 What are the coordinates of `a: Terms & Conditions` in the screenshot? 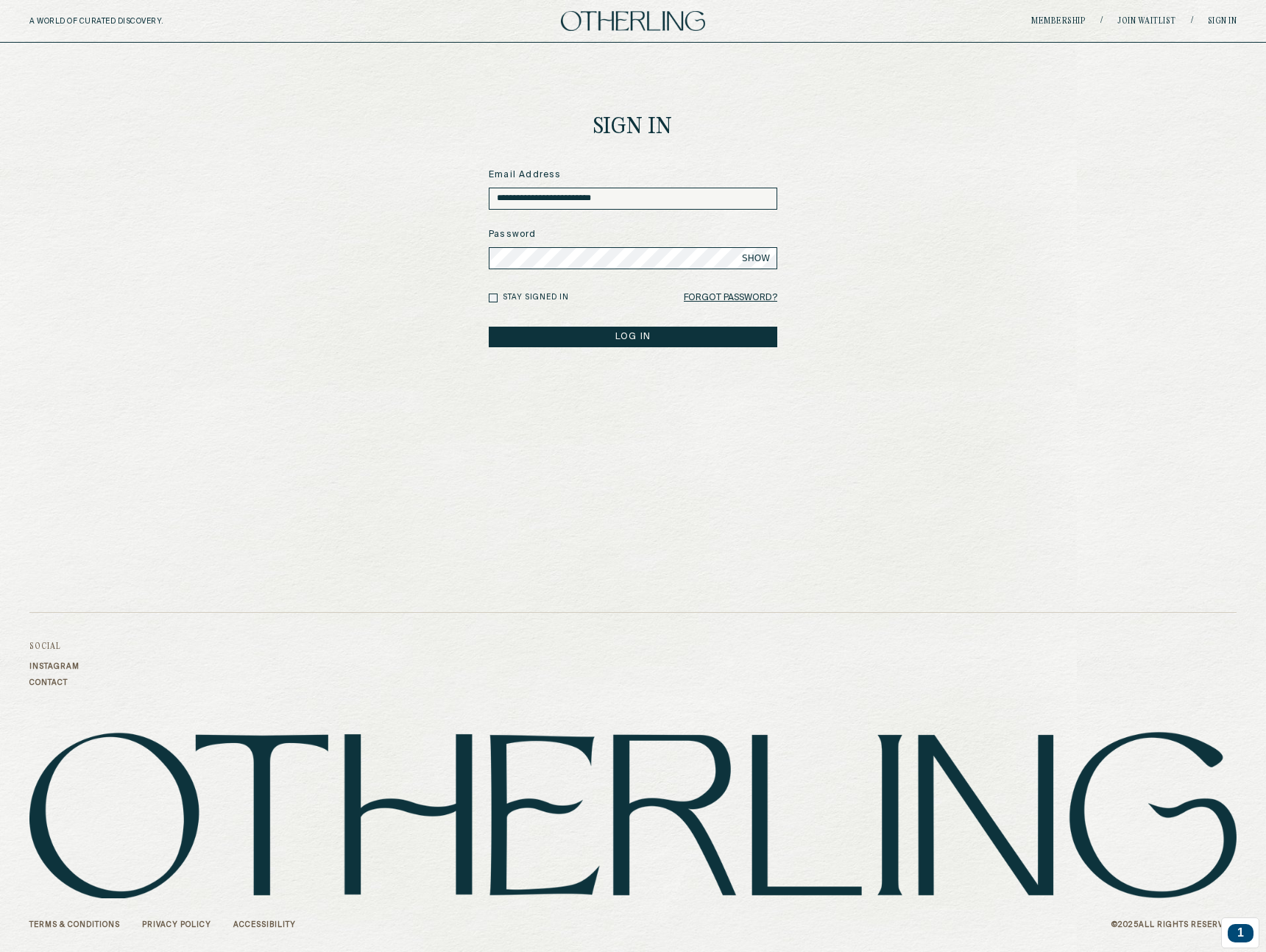 It's located at (75, 925).